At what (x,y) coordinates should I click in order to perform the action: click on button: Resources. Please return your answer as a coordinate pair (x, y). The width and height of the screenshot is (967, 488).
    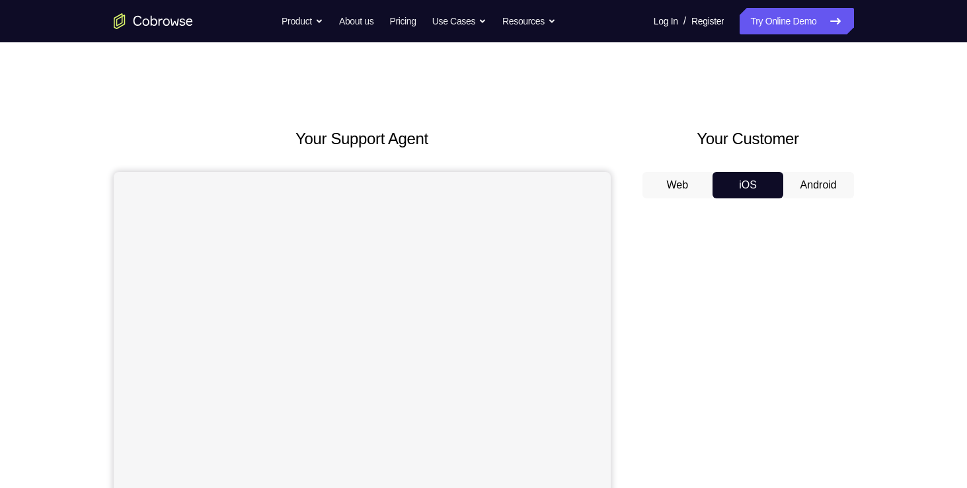
    Looking at the image, I should click on (529, 21).